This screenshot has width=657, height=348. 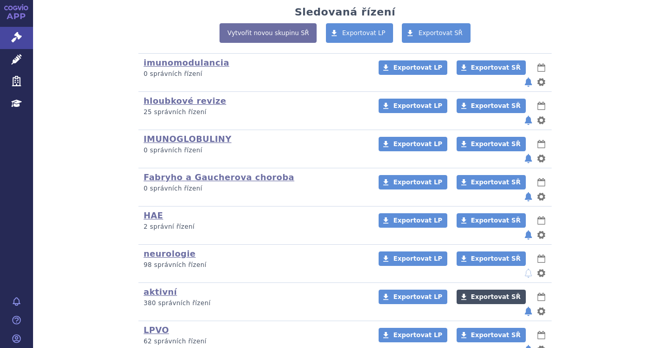 What do you see at coordinates (254, 342) in the screenshot?
I see `p: 62 správních řízení` at bounding box center [254, 342].